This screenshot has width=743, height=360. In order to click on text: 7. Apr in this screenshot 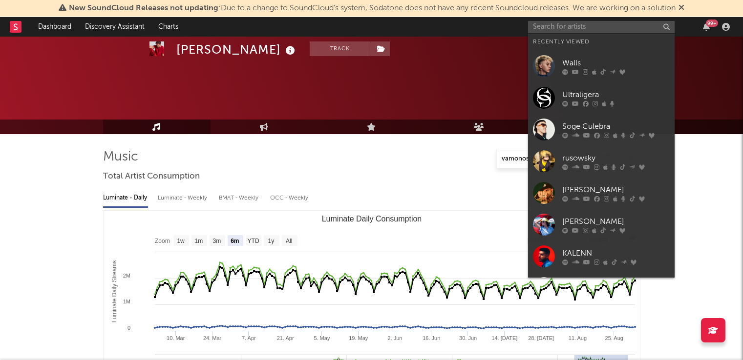, I will do `click(248, 338)`.